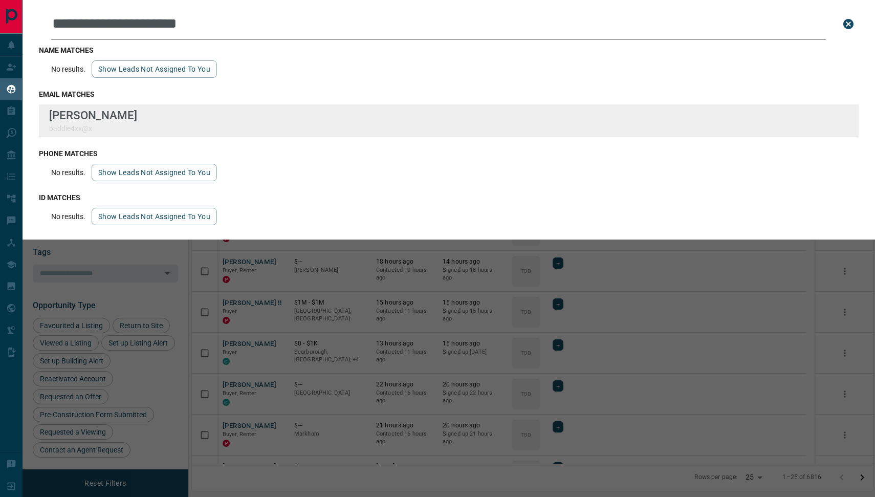 The width and height of the screenshot is (875, 497). Describe the element at coordinates (449, 50) in the screenshot. I see `h3: name matches` at that location.